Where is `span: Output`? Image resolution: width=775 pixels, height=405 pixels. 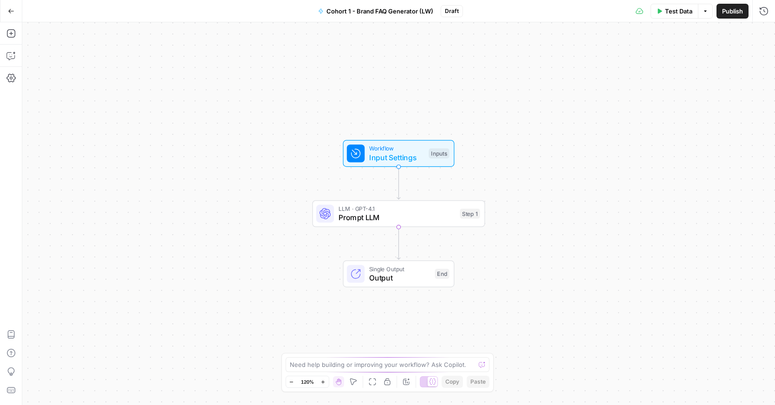 span: Output is located at coordinates (400, 278).